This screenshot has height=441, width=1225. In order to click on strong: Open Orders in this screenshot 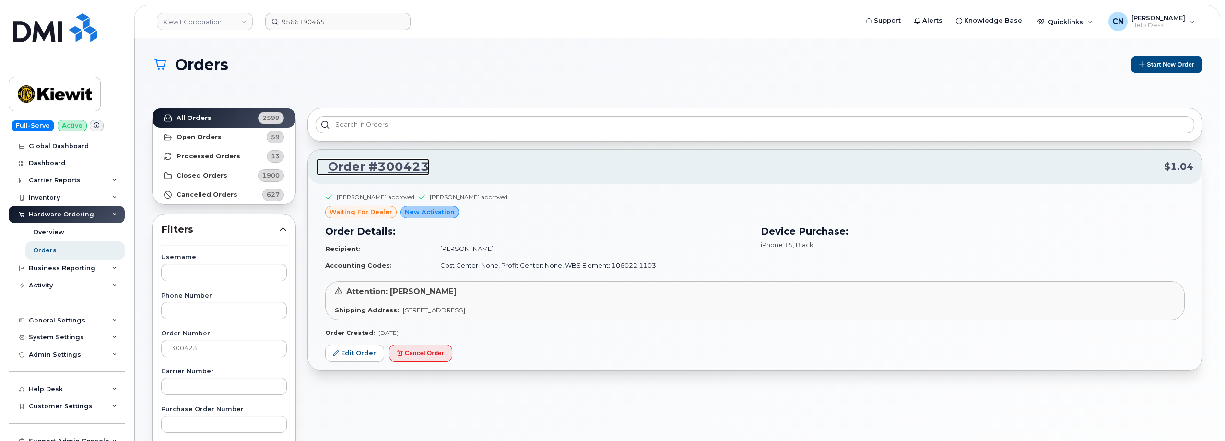, I will do `click(199, 137)`.